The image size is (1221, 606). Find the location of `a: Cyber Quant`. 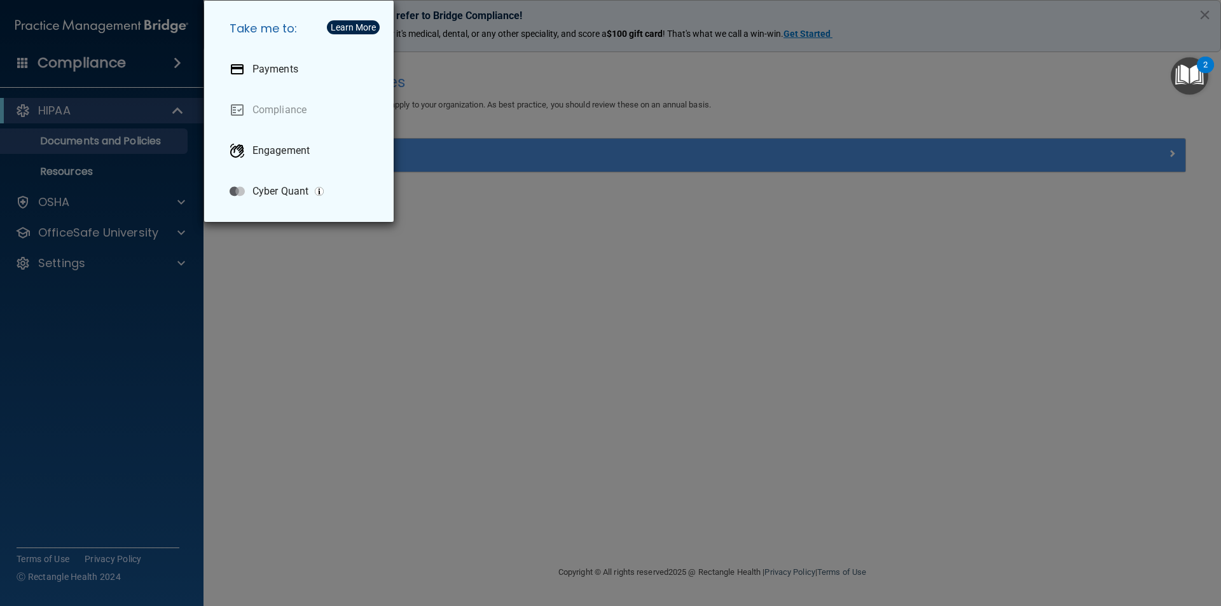

a: Cyber Quant is located at coordinates (301, 191).